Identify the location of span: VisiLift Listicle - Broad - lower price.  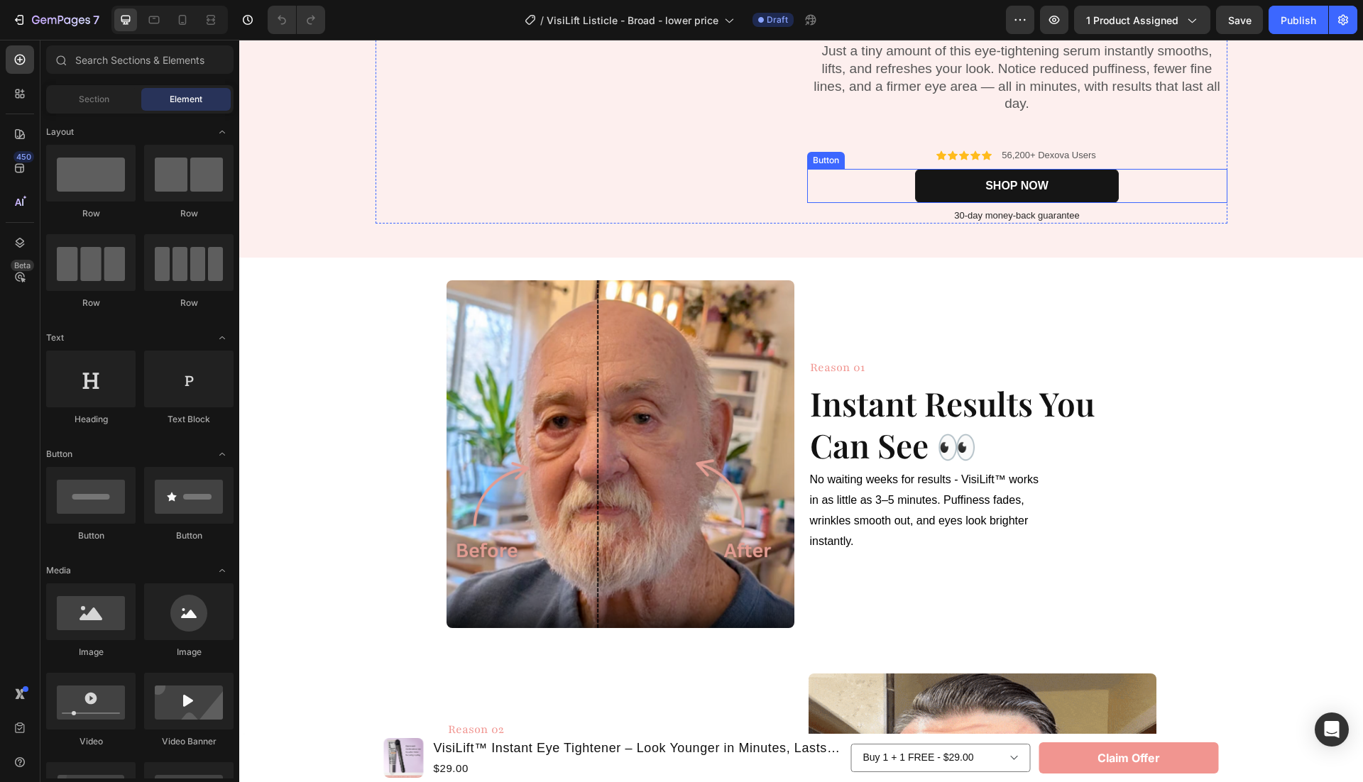
(632, 20).